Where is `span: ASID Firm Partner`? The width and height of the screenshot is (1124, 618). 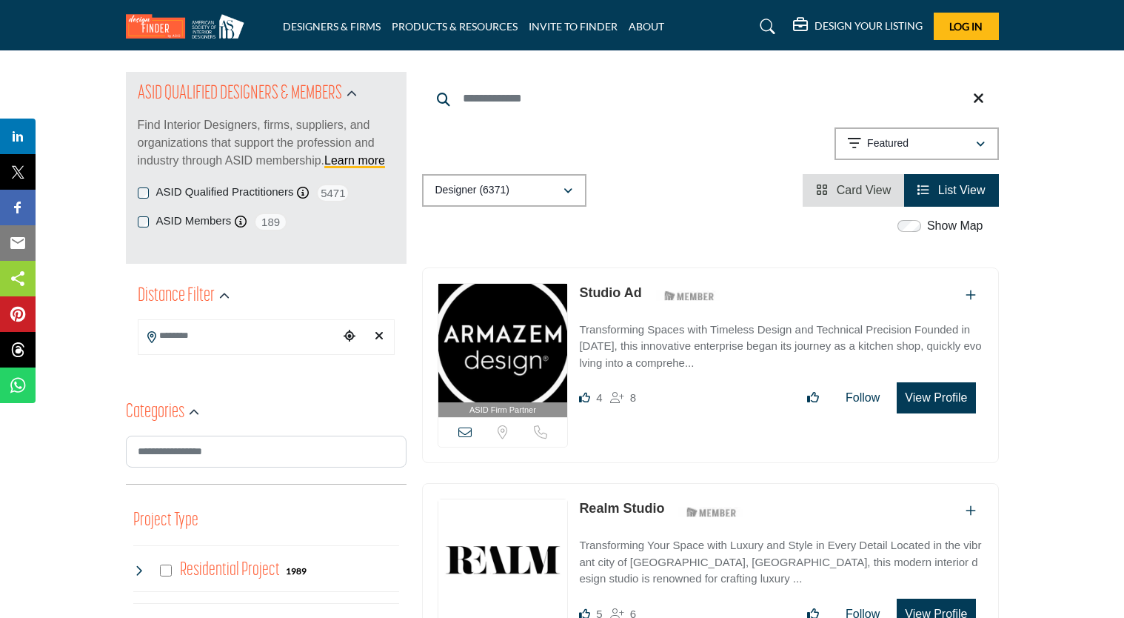 span: ASID Firm Partner is located at coordinates (503, 410).